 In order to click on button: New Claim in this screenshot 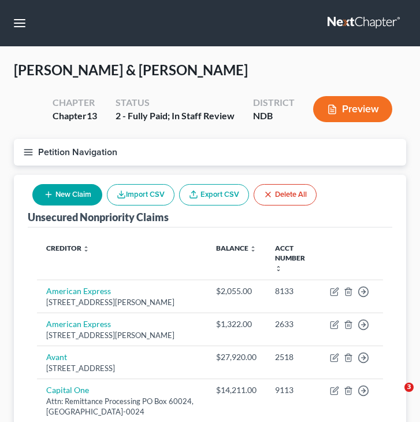, I will do `click(67, 194)`.